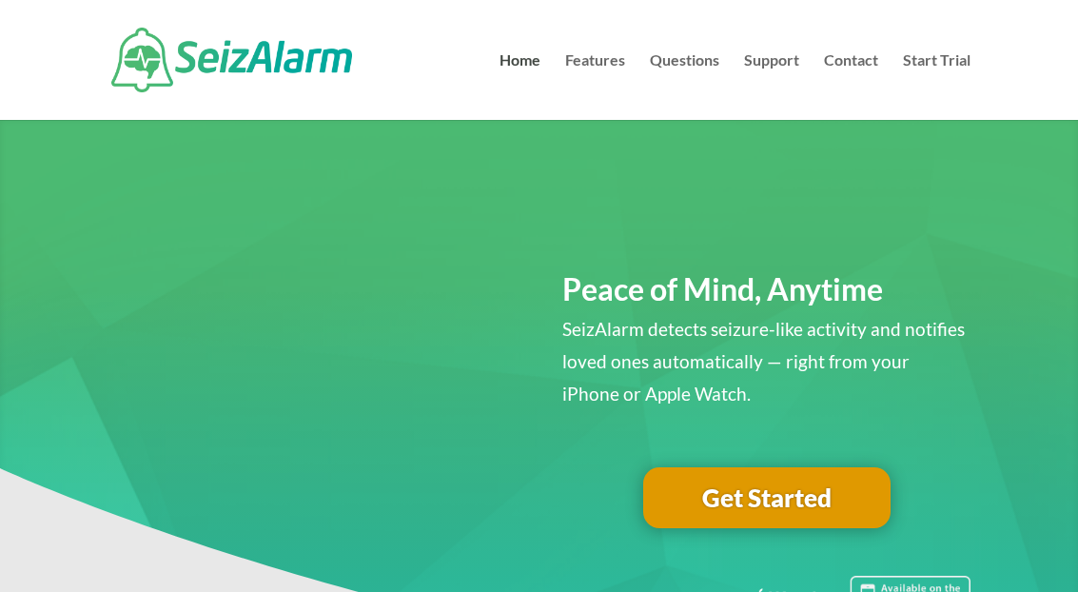  Describe the element at coordinates (684, 87) in the screenshot. I see `a: Questions` at that location.